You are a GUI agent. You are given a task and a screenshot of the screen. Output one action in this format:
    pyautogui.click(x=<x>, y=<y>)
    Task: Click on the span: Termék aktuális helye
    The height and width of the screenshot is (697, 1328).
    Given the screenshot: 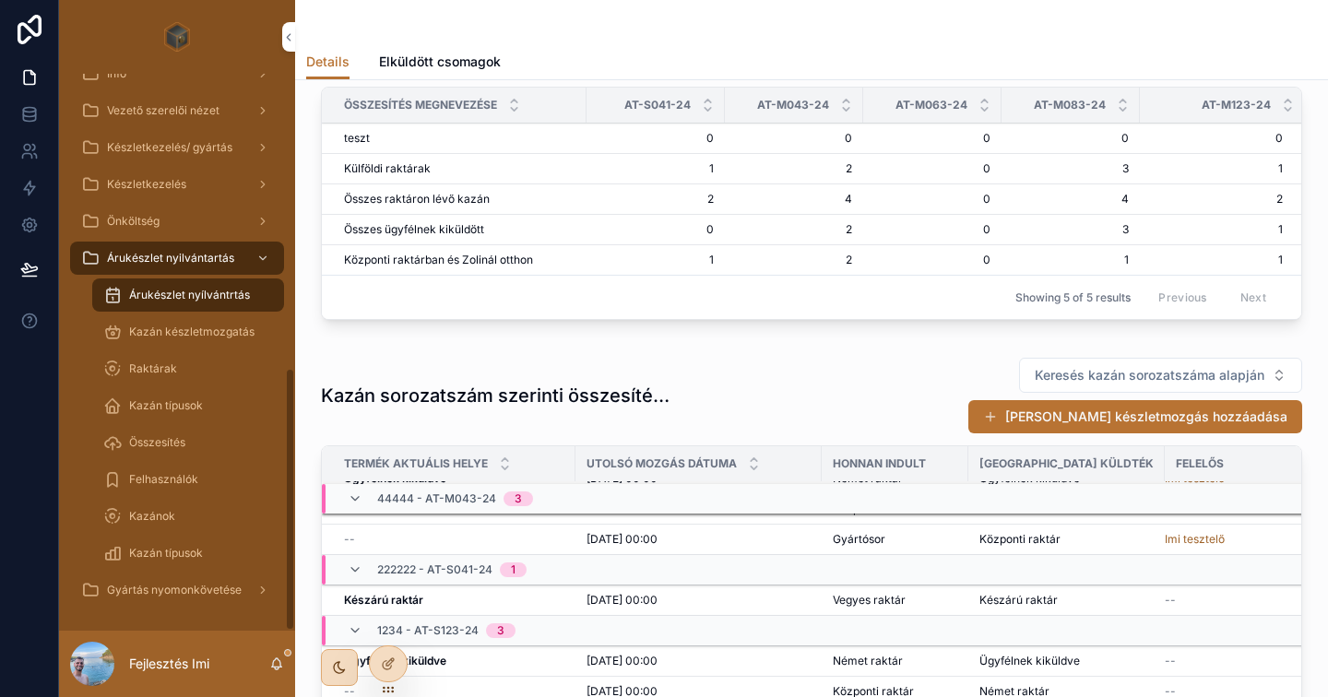 What is the action you would take?
    pyautogui.click(x=416, y=464)
    